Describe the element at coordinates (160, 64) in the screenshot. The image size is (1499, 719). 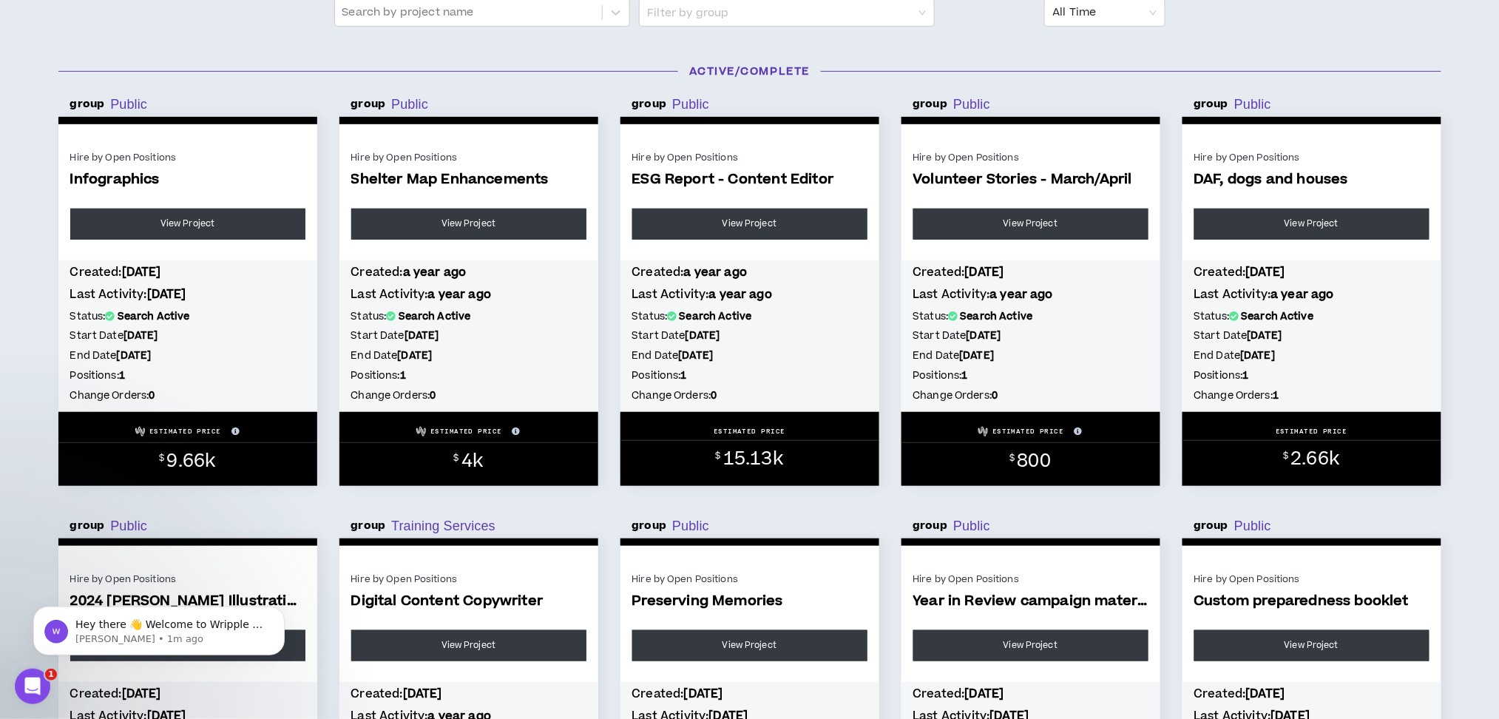
I see `p: Message from Morgan, sent 1m ago` at that location.